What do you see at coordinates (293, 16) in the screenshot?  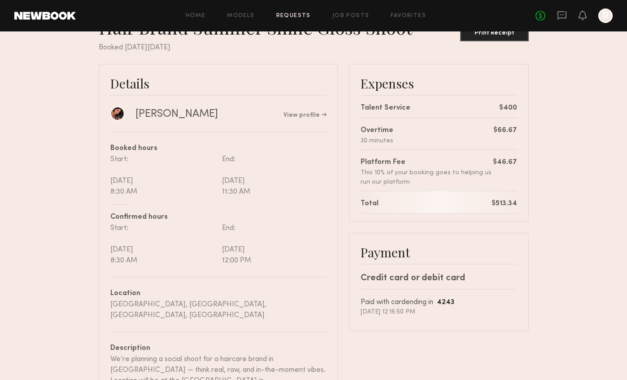 I see `a: Requests` at bounding box center [293, 16].